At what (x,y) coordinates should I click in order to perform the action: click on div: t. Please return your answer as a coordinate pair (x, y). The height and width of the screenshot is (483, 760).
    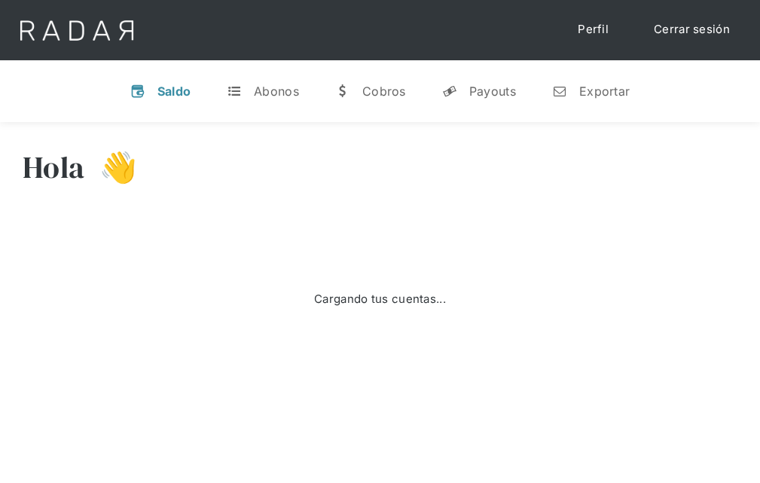
    Looking at the image, I should click on (234, 91).